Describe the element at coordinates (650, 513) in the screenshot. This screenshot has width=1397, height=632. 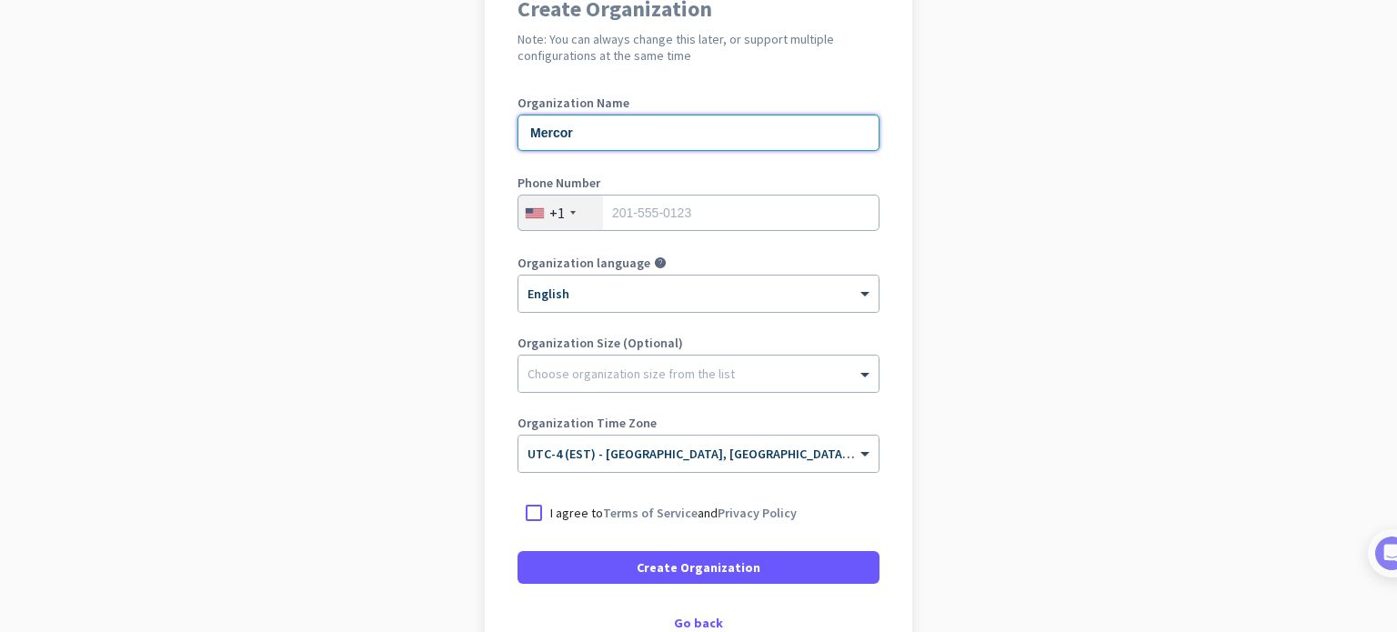
I see `a: Terms of Service` at that location.